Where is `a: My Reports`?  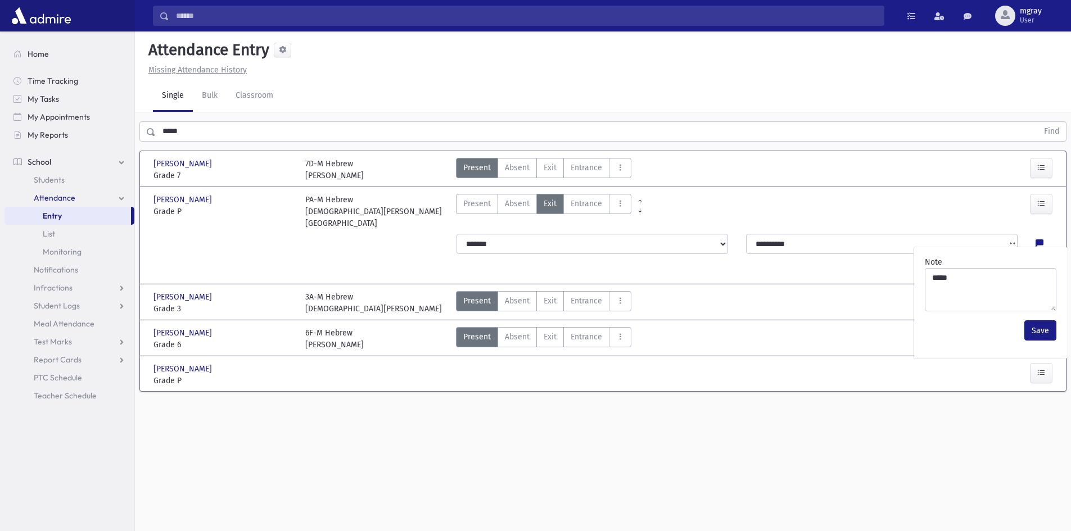
a: My Reports is located at coordinates (69, 135).